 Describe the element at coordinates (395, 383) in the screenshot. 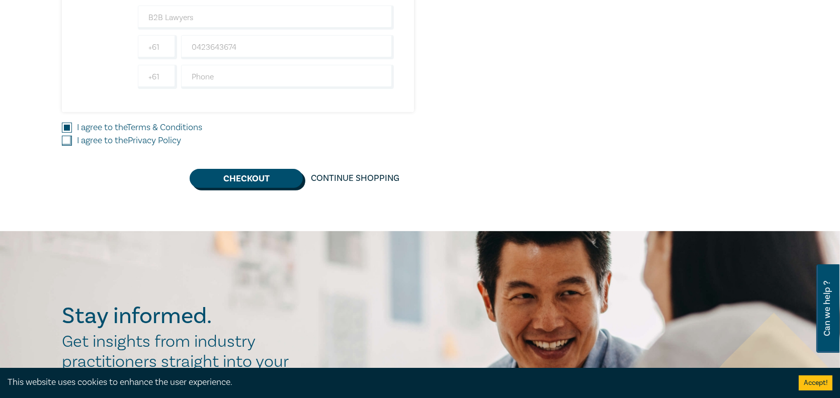

I see `div: This website uses cookies to enhance the user experience.` at that location.